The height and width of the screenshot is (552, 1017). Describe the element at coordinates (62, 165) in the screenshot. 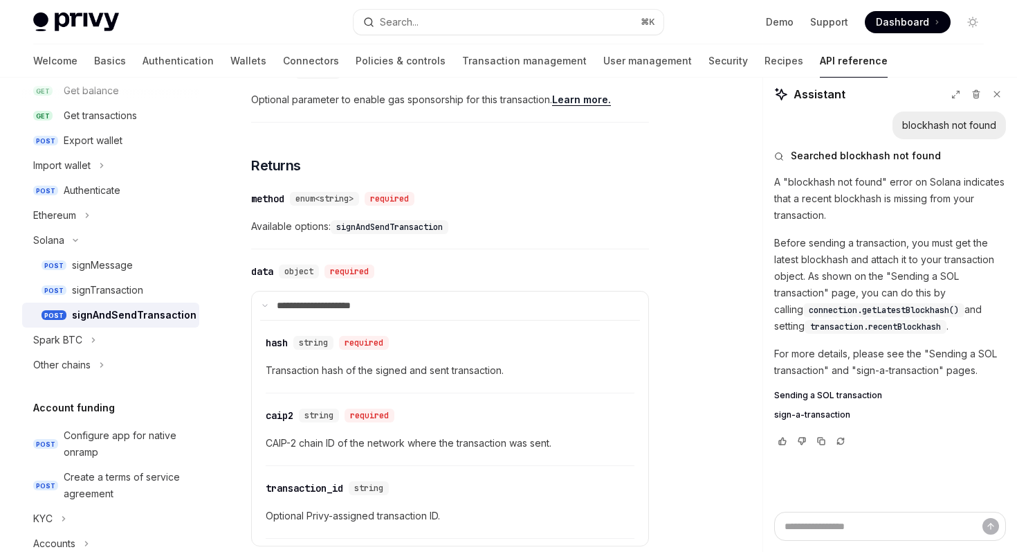

I see `div: Import wallet` at that location.